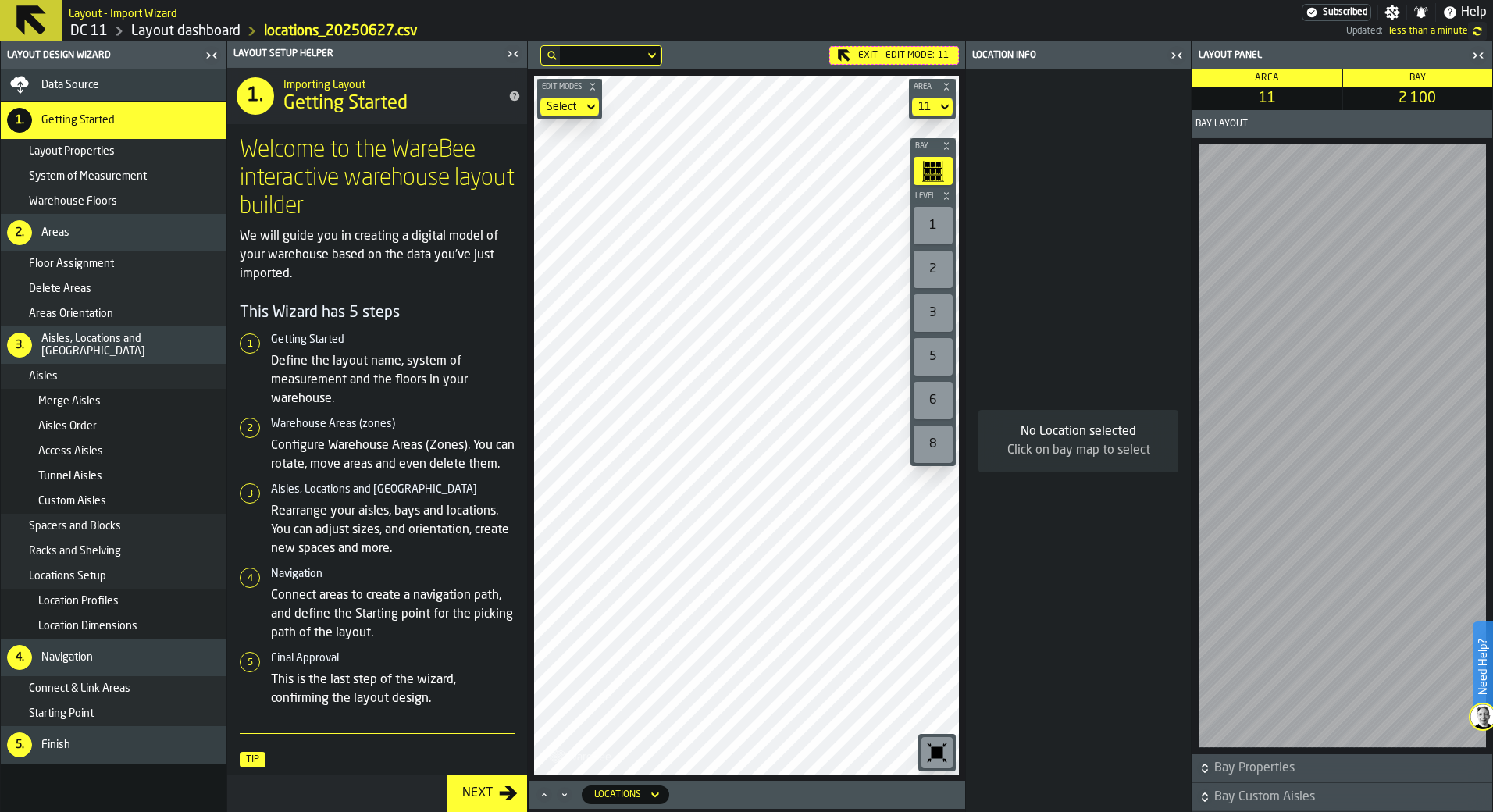  I want to click on div: 8, so click(933, 444).